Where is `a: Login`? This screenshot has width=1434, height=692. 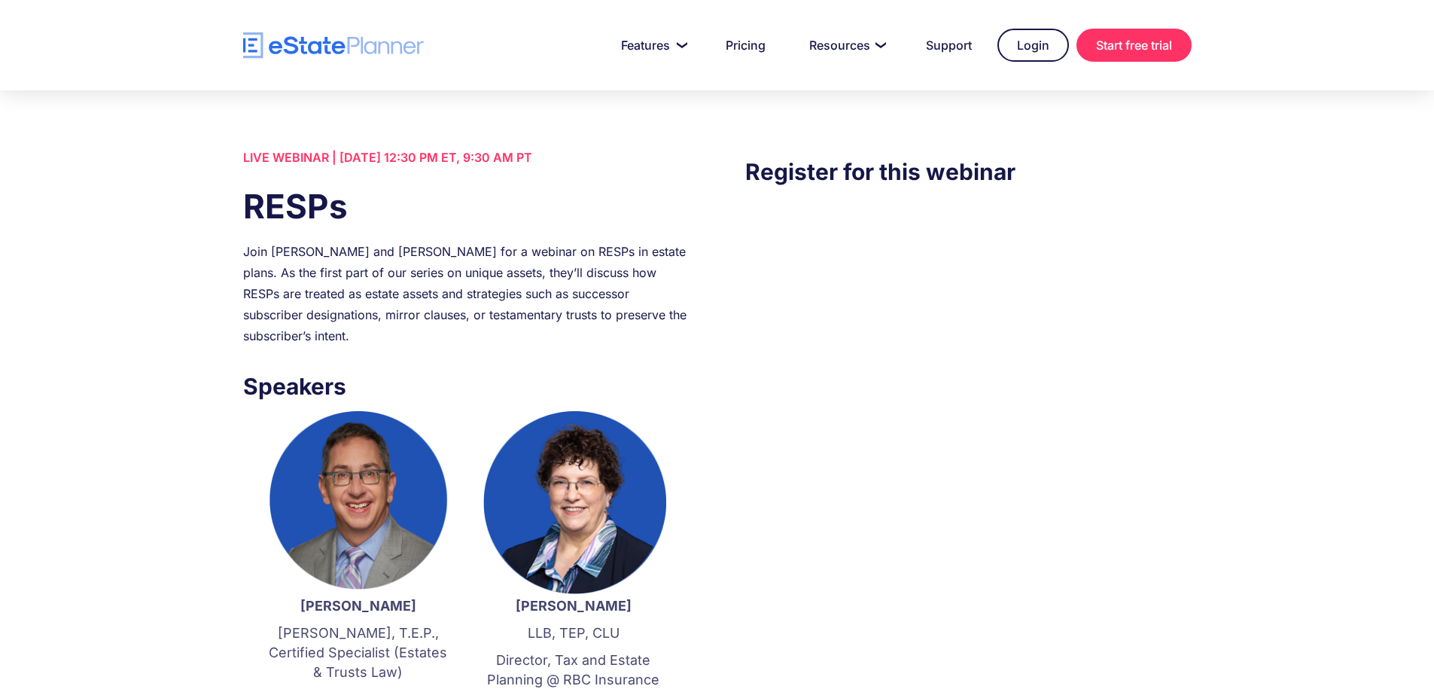
a: Login is located at coordinates (1033, 45).